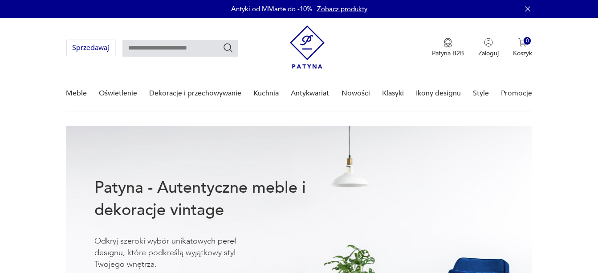  I want to click on button: Zaloguj, so click(489, 48).